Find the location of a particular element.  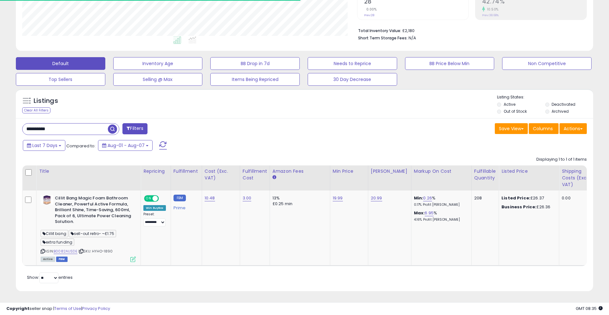

h5: Listings is located at coordinates (46, 101).